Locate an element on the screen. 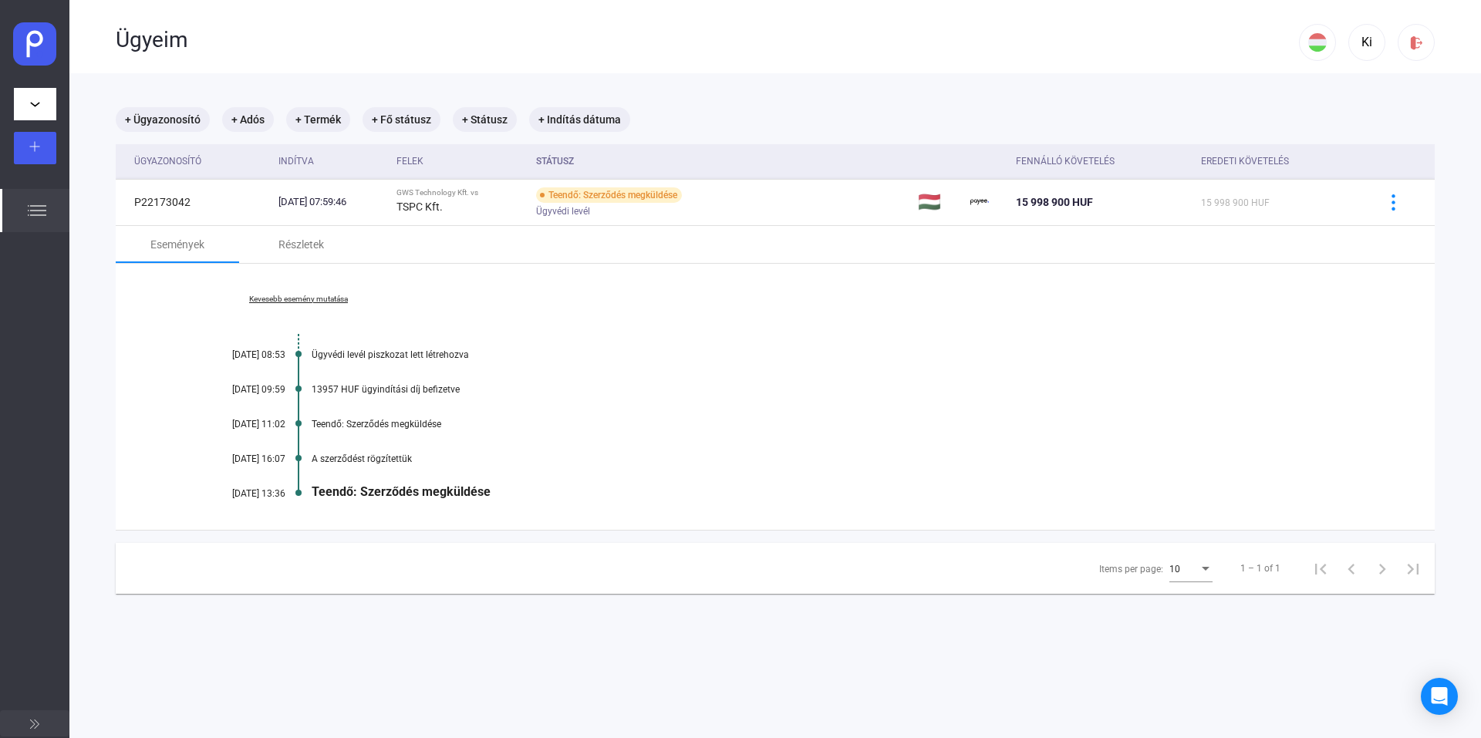 The image size is (1481, 738). mat-chip: + Indítás dátuma is located at coordinates (579, 120).